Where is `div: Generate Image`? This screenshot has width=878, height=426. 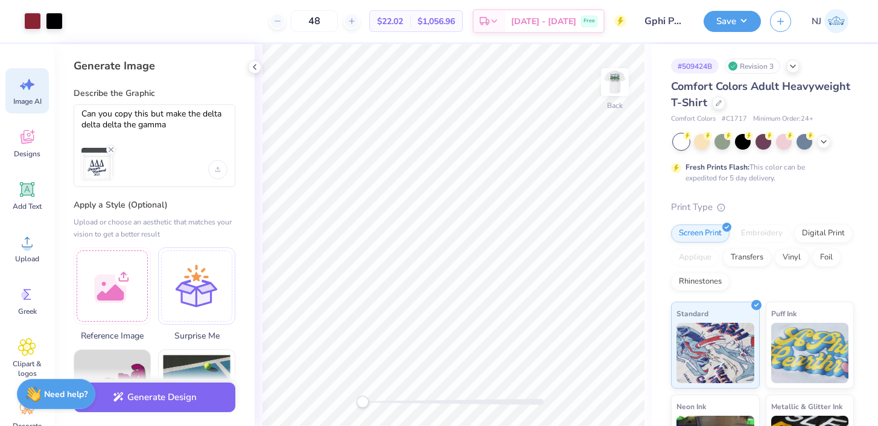 div: Generate Image is located at coordinates (154, 66).